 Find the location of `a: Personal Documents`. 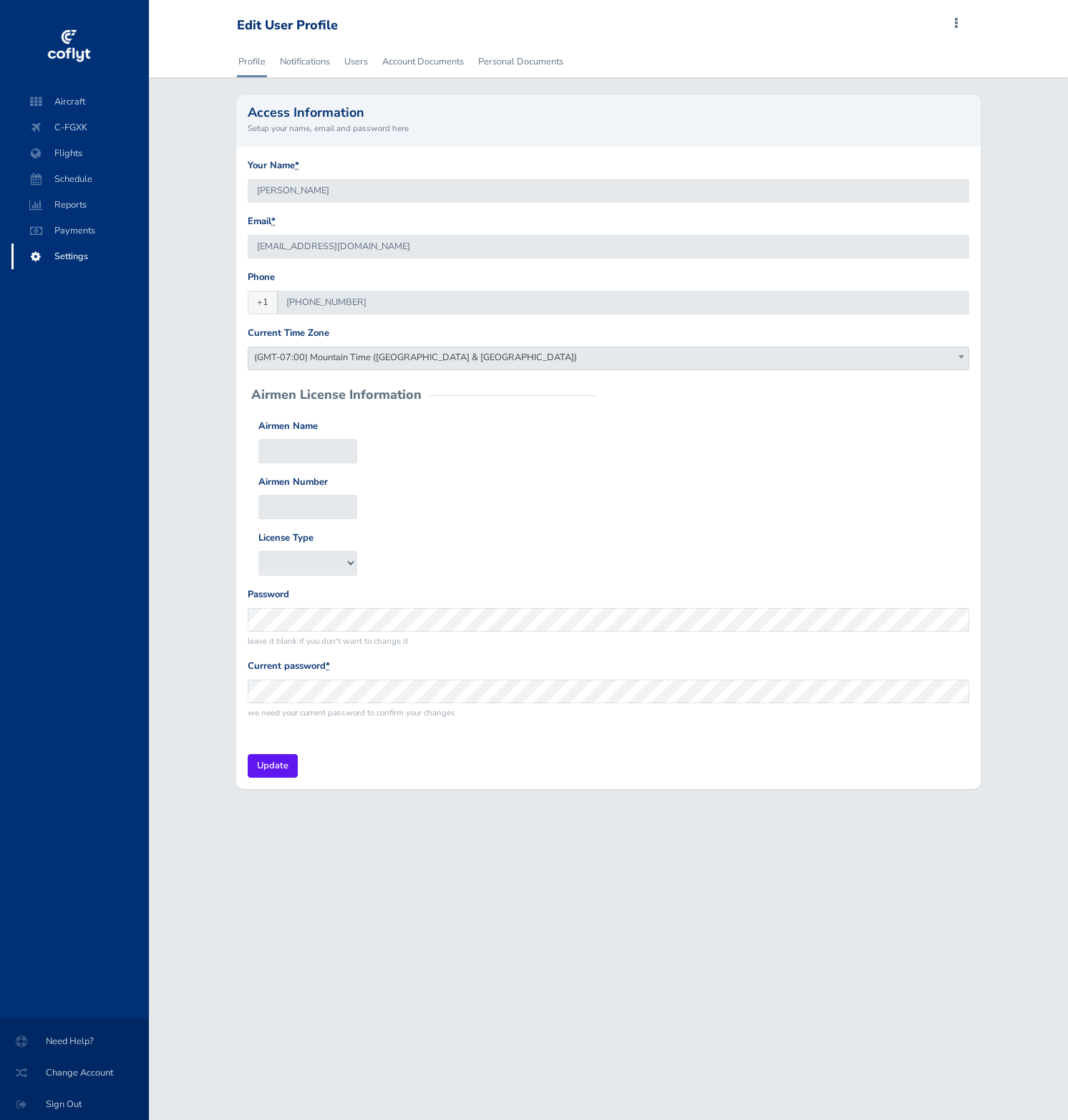

a: Personal Documents is located at coordinates (520, 61).